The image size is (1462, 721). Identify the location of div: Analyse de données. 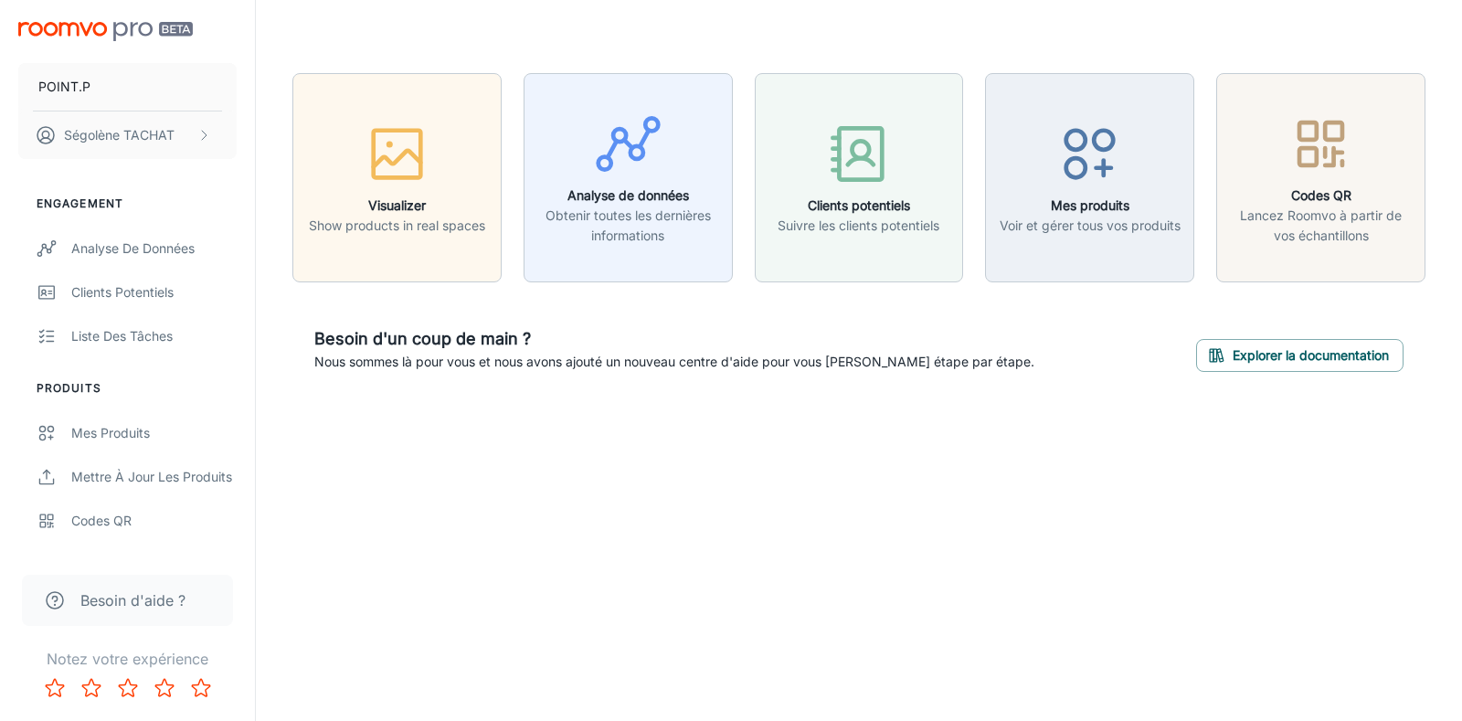
(153, 248).